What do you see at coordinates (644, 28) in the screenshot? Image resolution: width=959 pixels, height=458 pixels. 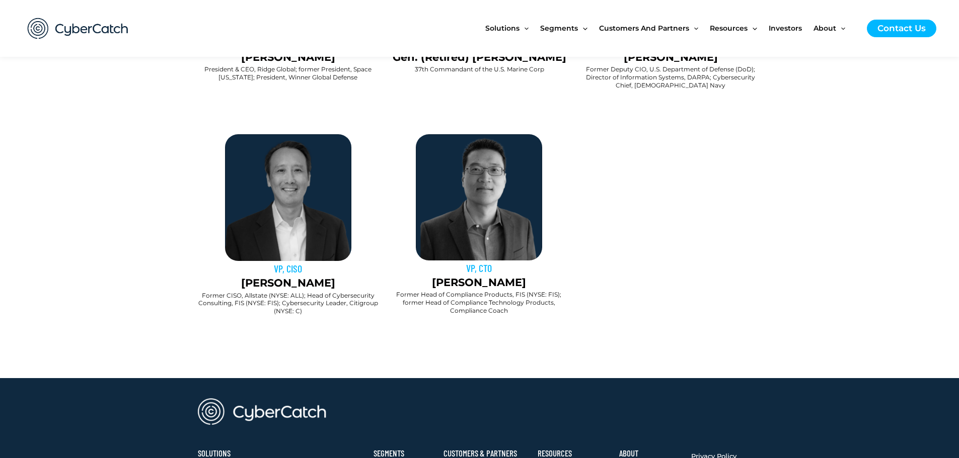 I see `span: Customers and Partners` at bounding box center [644, 28].